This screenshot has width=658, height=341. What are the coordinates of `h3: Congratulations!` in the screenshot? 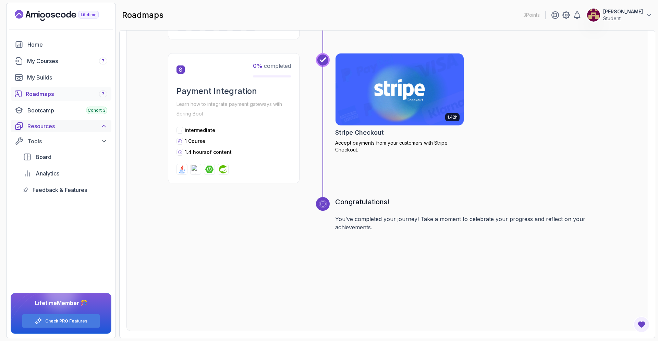 It's located at (471, 202).